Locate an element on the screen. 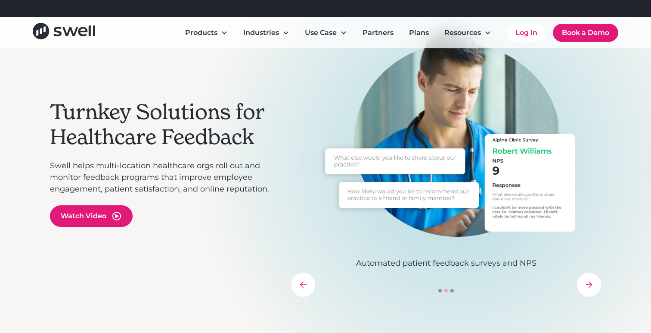 This screenshot has height=333, width=651. div: Show slide 2 of 3 is located at coordinates (446, 290).